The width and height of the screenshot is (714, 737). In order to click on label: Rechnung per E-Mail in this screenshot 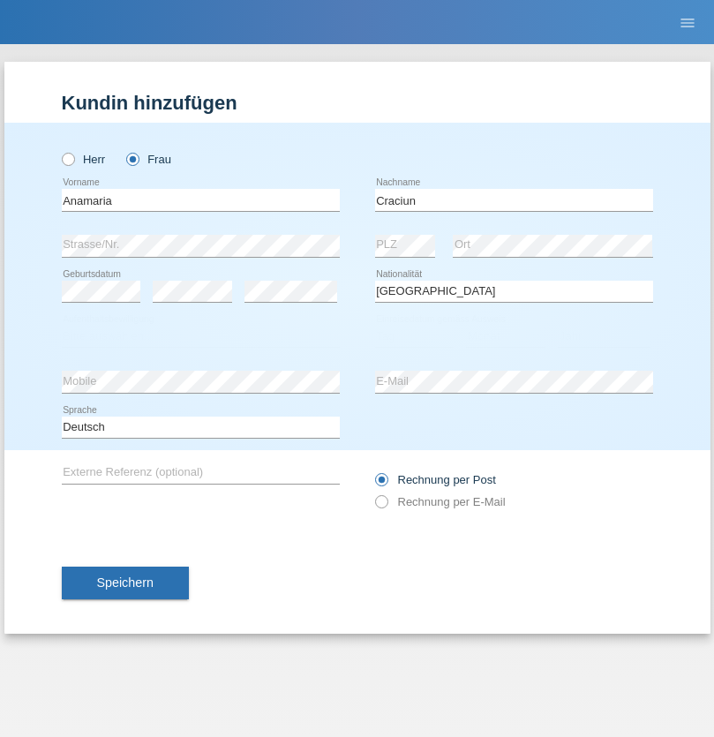, I will do `click(440, 501)`.